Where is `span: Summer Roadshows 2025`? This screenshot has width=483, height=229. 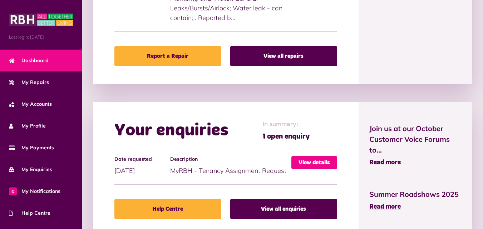 span: Summer Roadshows 2025 is located at coordinates (416, 195).